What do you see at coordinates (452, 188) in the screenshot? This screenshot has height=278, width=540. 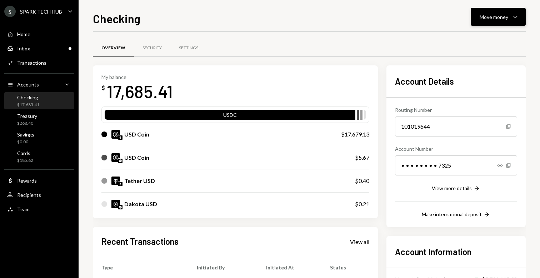 I see `div: View more details` at bounding box center [452, 188].